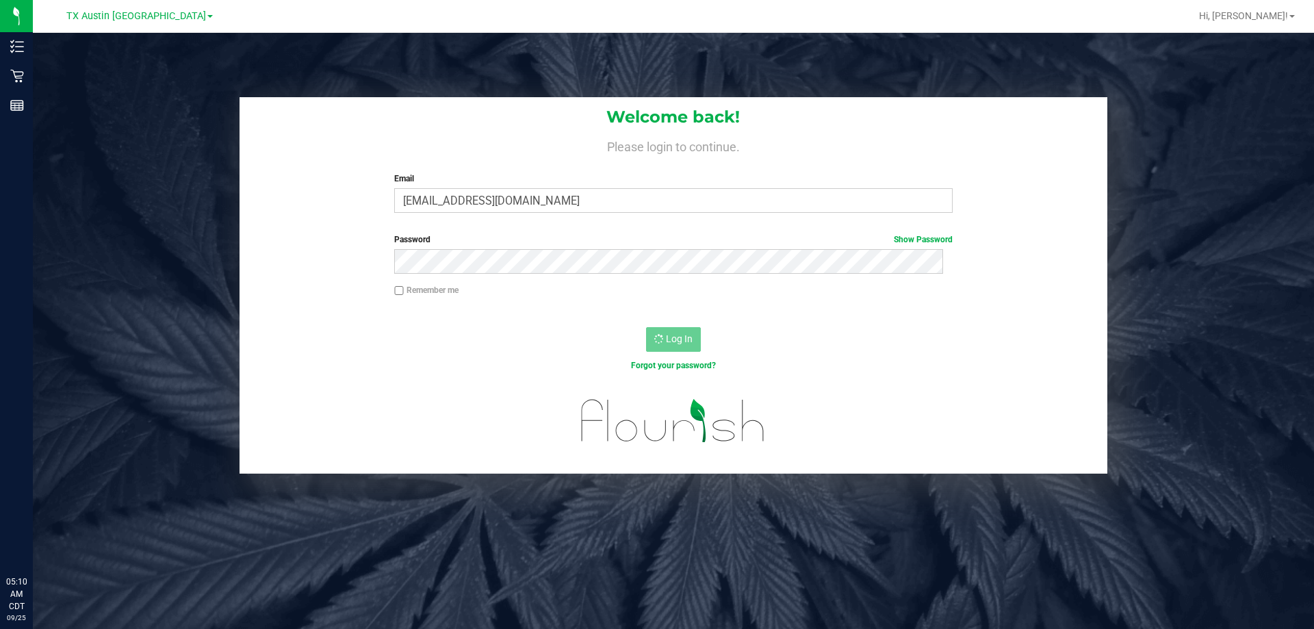 This screenshot has width=1314, height=629. I want to click on inline-svg: Inventory, so click(17, 47).